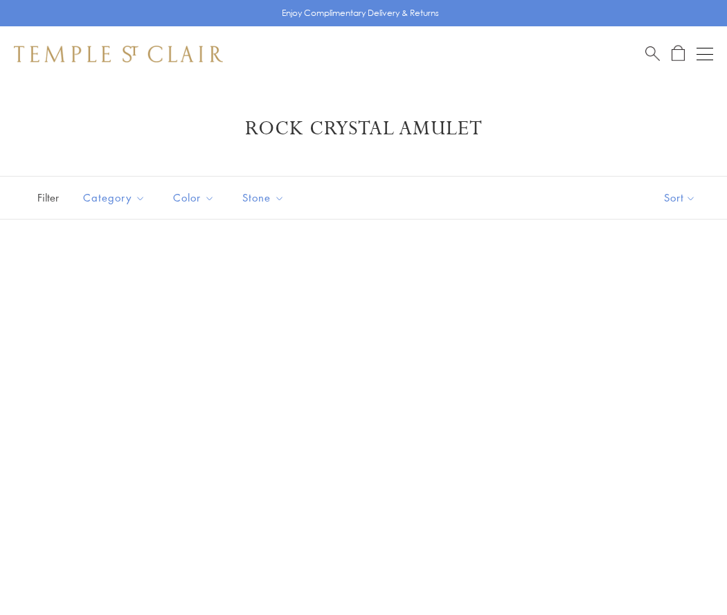 The image size is (727, 615). What do you see at coordinates (364, 129) in the screenshot?
I see `h1: Rock Crystal Amulet` at bounding box center [364, 129].